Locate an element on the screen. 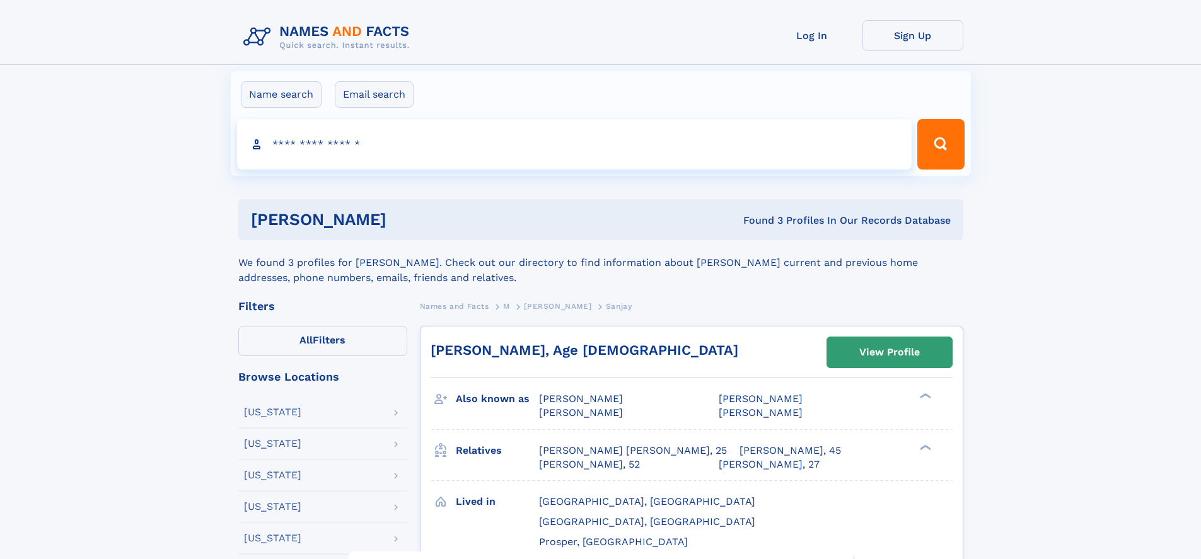  span: Sanjay is located at coordinates (619, 307).